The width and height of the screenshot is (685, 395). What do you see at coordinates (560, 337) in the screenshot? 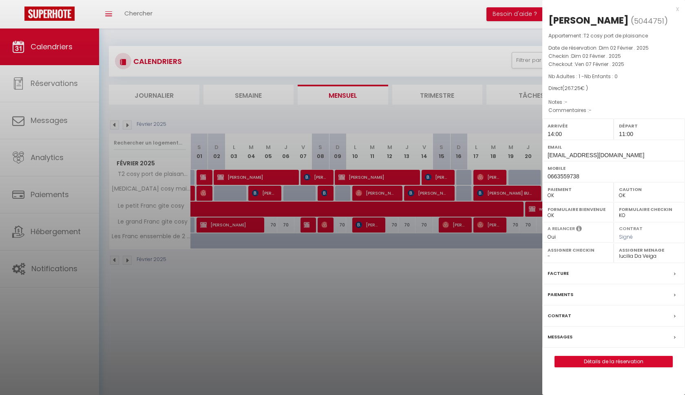
I see `label: Messages` at bounding box center [560, 337].